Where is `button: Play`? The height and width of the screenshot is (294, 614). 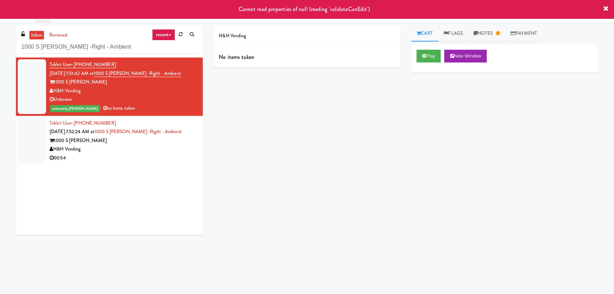
button: Play is located at coordinates (429, 56).